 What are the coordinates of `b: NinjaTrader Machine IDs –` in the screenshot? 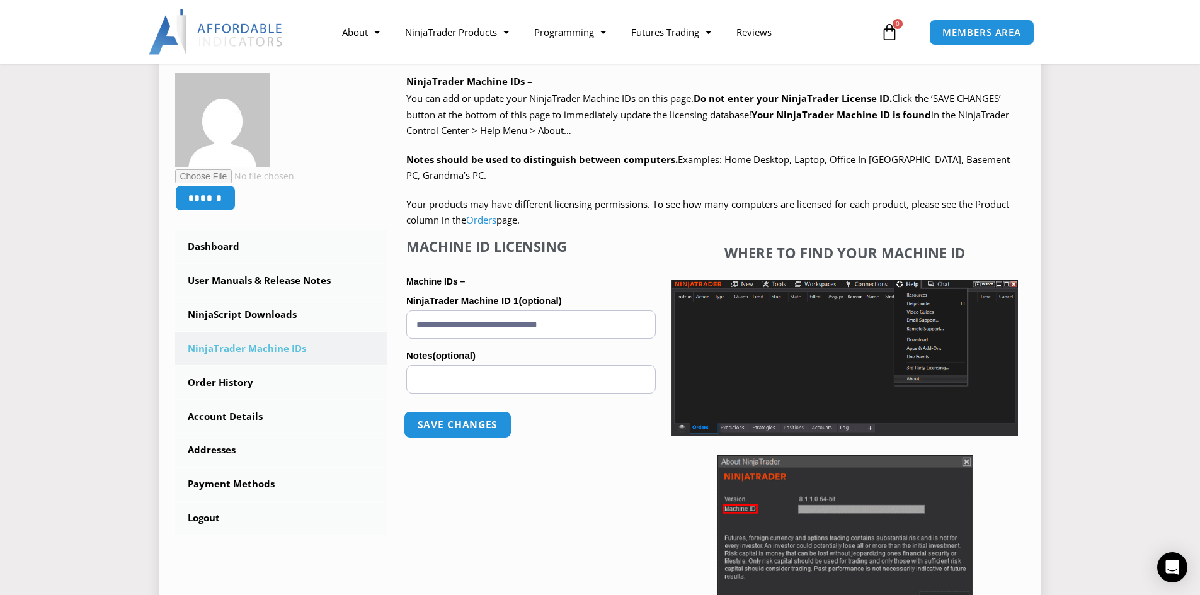 It's located at (469, 81).